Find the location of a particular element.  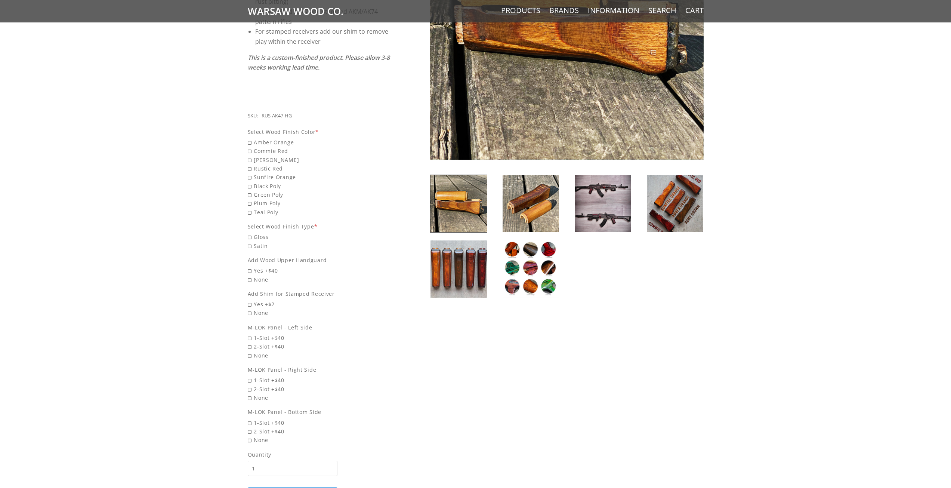

span: Rustic Red is located at coordinates (319, 168).